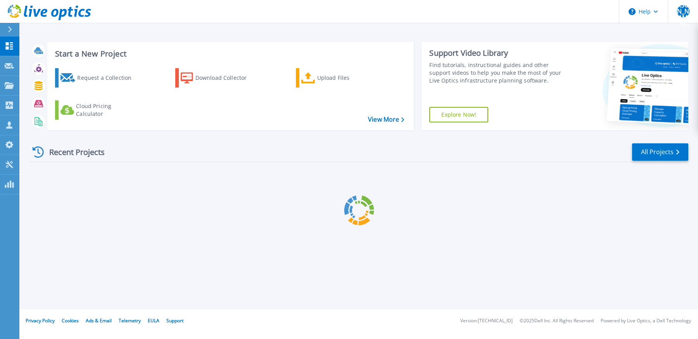  Describe the element at coordinates (175, 321) in the screenshot. I see `a: Support` at that location.